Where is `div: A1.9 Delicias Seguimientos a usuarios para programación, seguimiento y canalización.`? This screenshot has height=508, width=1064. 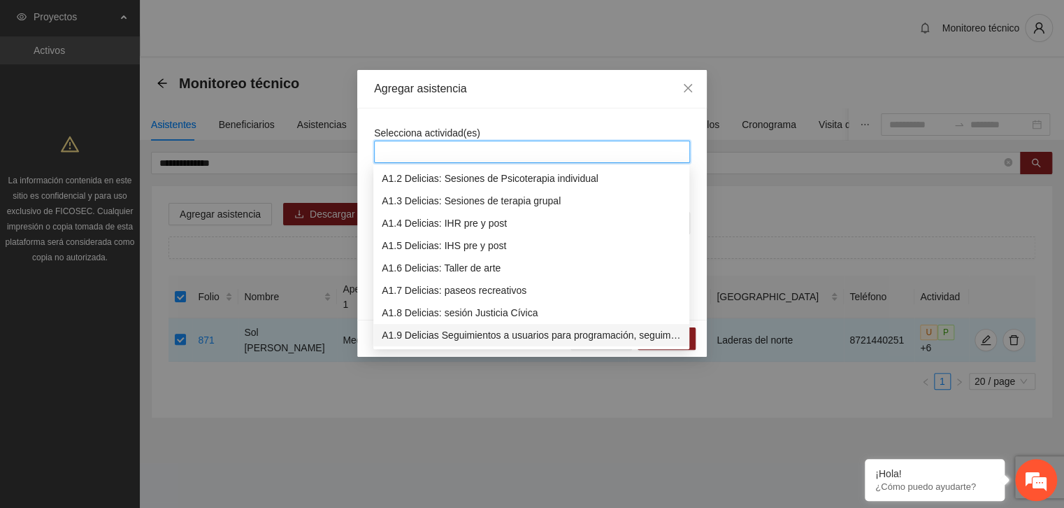 div: A1.9 Delicias Seguimientos a usuarios para programación, seguimiento y canalización. is located at coordinates (531, 335).